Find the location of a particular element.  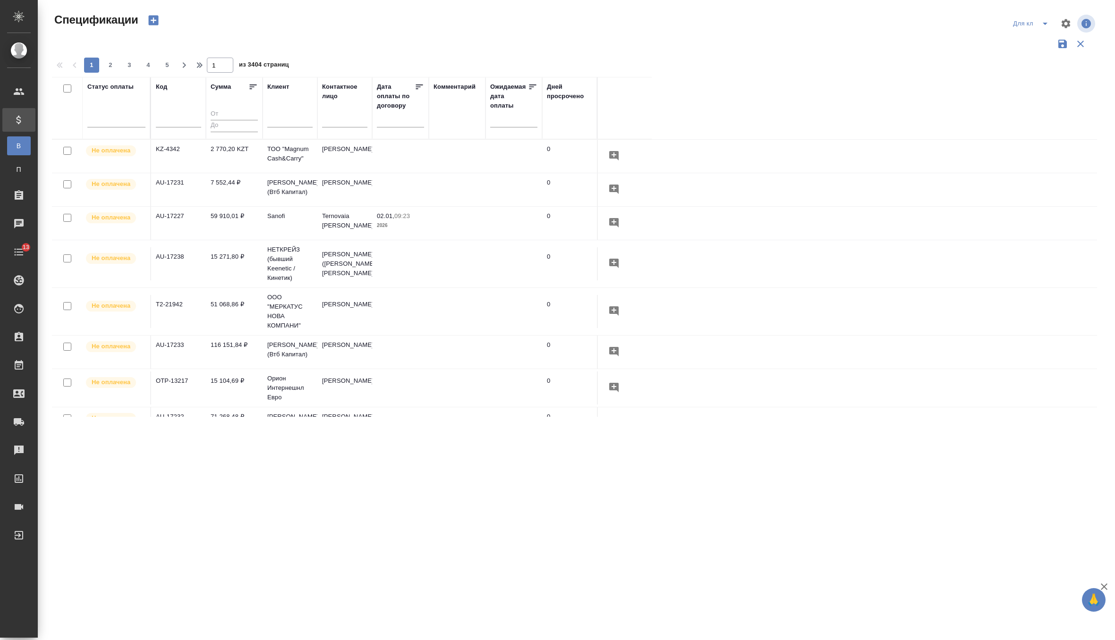

div: Сумма is located at coordinates (220, 87).